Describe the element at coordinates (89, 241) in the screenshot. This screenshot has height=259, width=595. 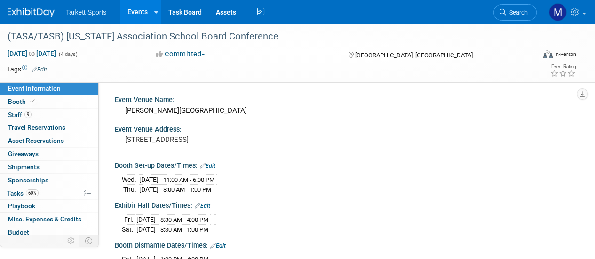
I see `td: Toggle Event Tabs` at that location.